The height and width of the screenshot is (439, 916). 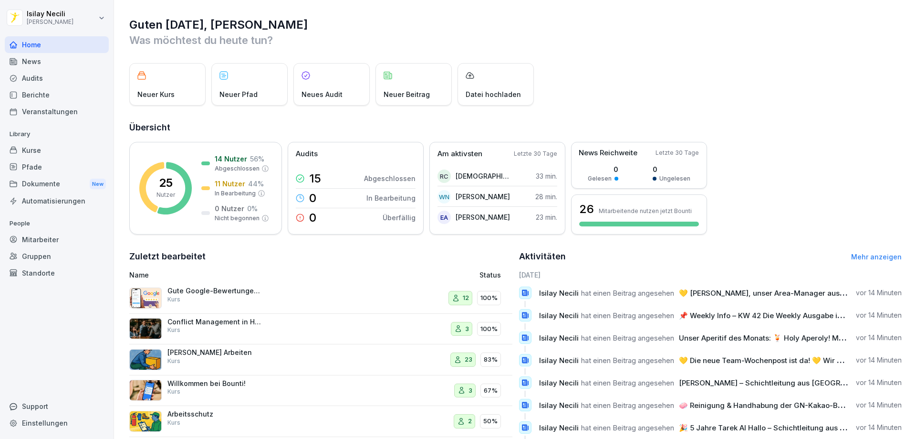 I want to click on a: Audits, so click(x=57, y=78).